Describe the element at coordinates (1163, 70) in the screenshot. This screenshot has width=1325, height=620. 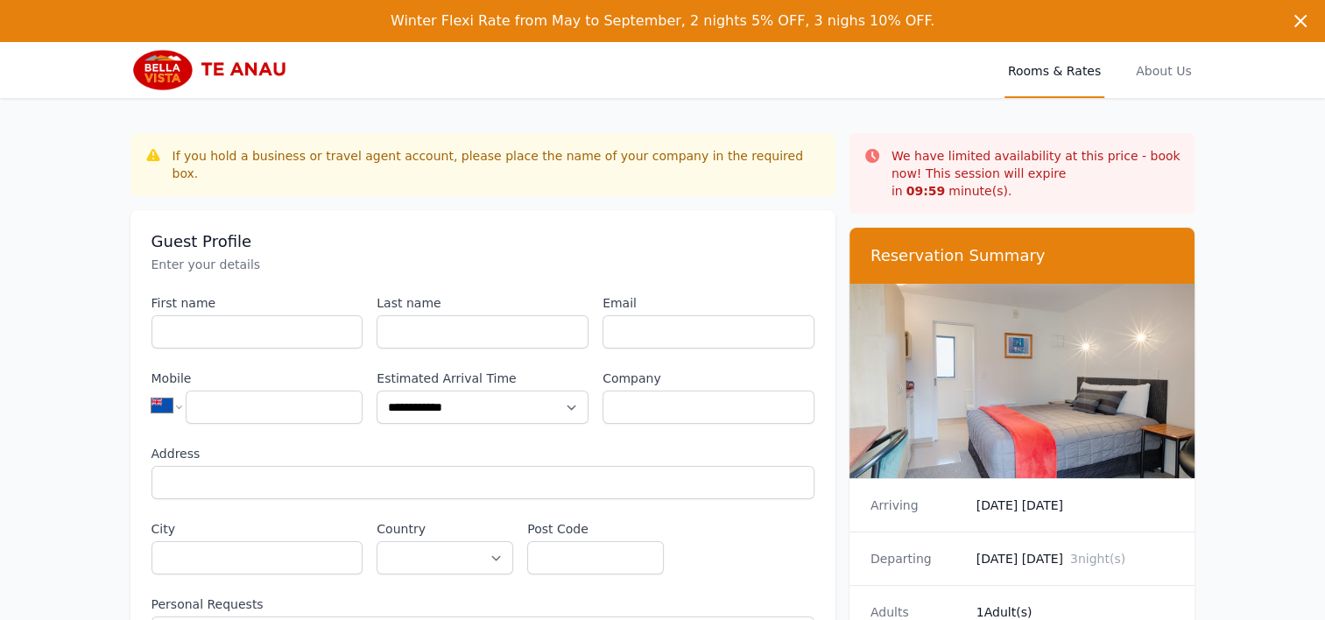
I see `a: About Us` at that location.